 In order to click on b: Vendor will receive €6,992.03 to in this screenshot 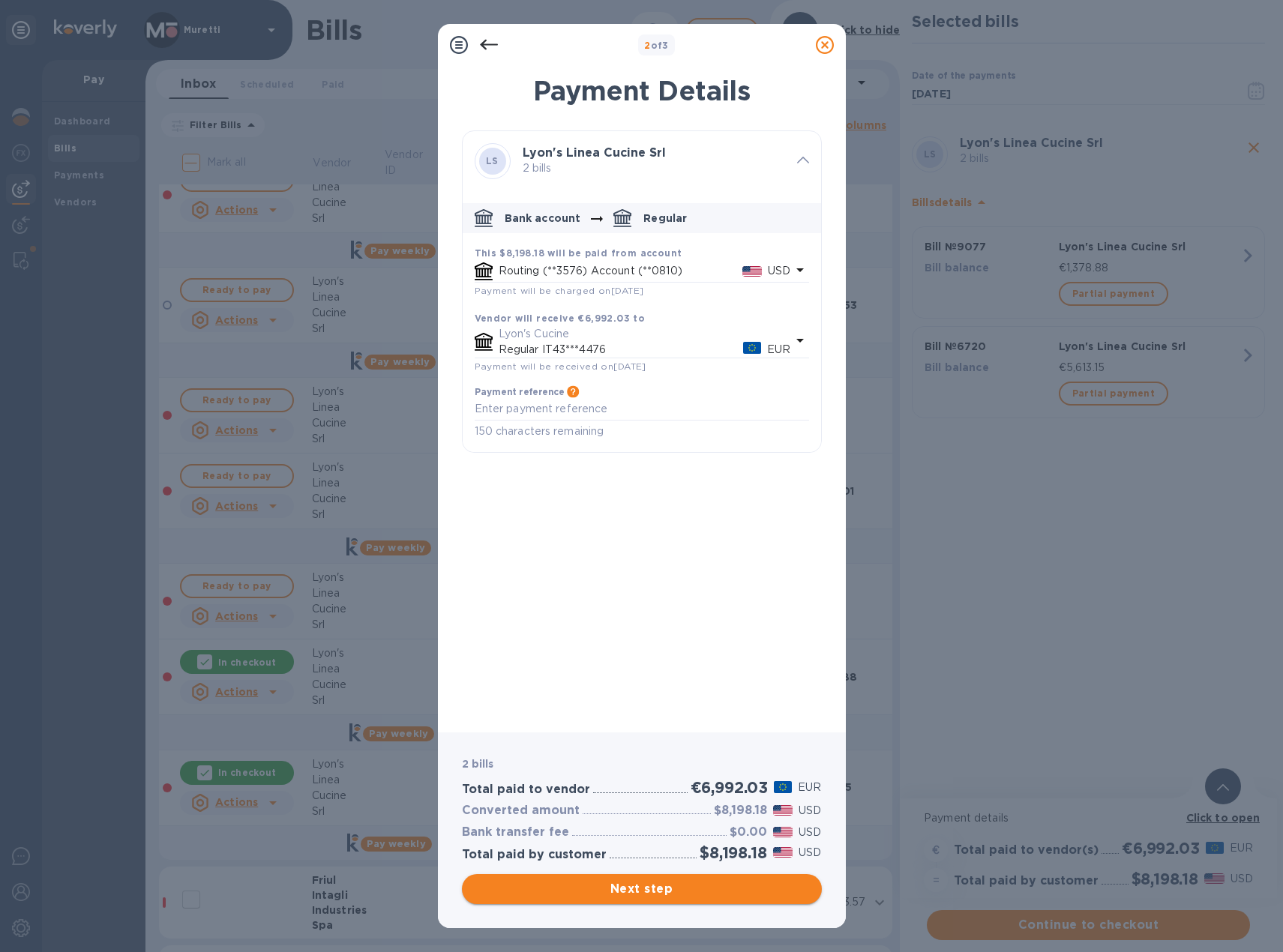, I will do `click(560, 318)`.